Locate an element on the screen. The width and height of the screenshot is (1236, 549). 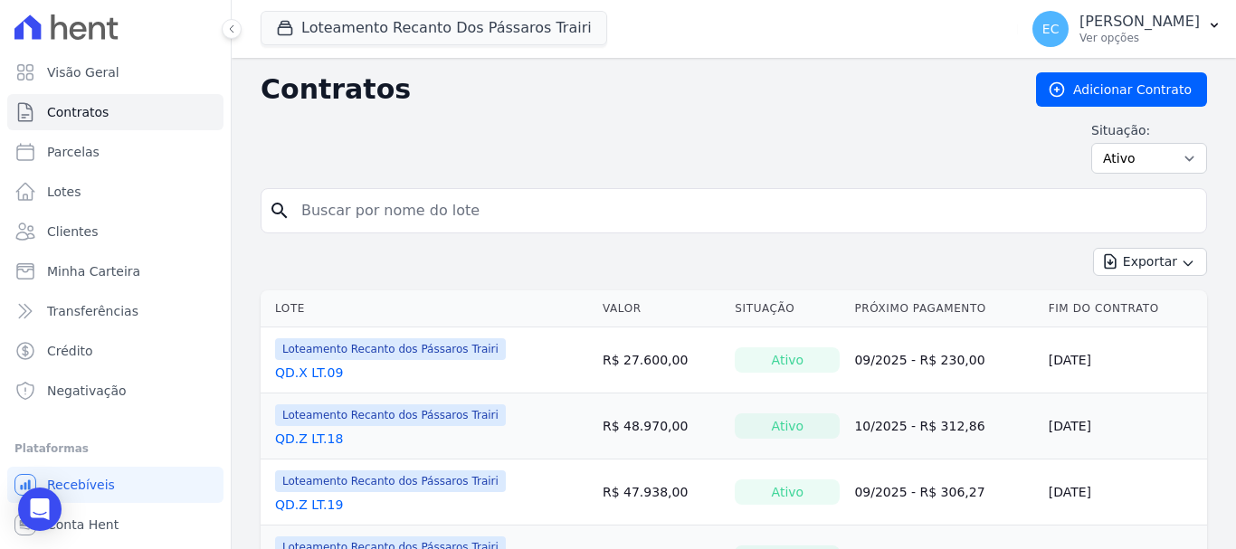
span: Recebíveis is located at coordinates (81, 485).